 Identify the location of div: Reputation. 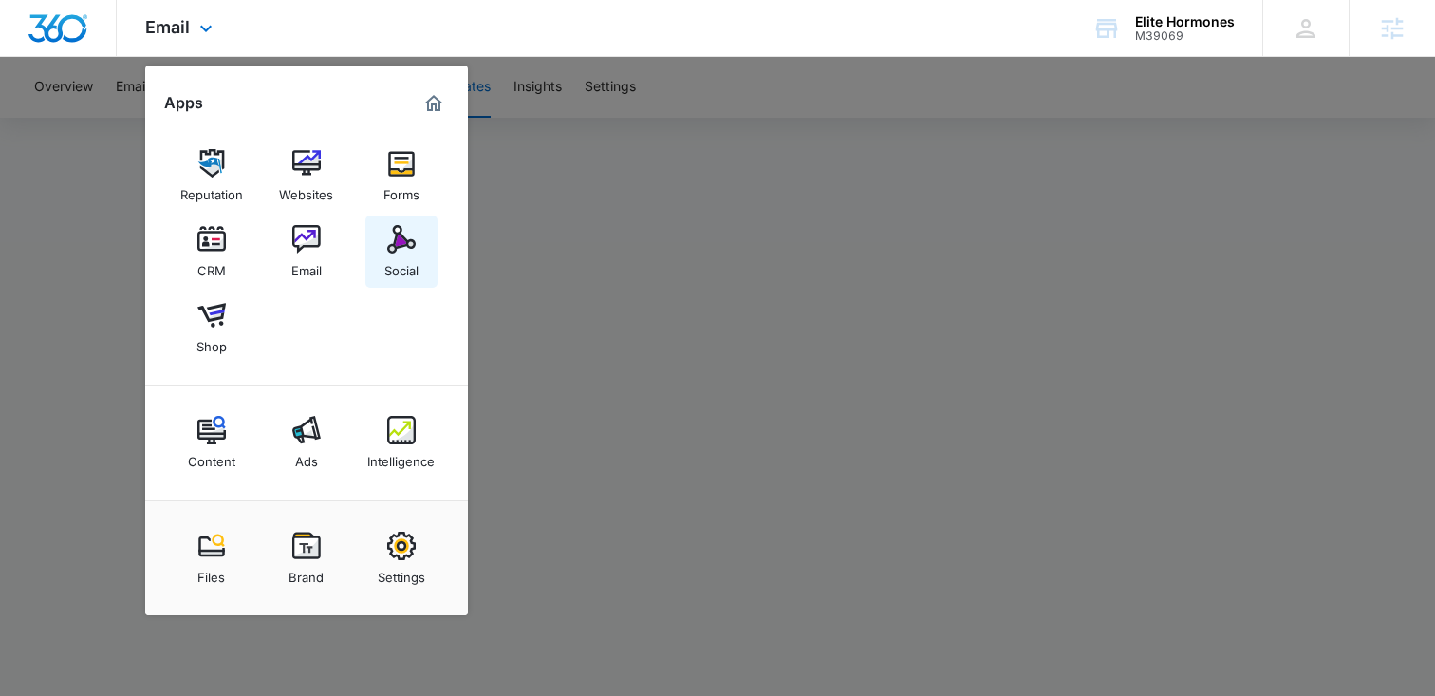
(212, 190).